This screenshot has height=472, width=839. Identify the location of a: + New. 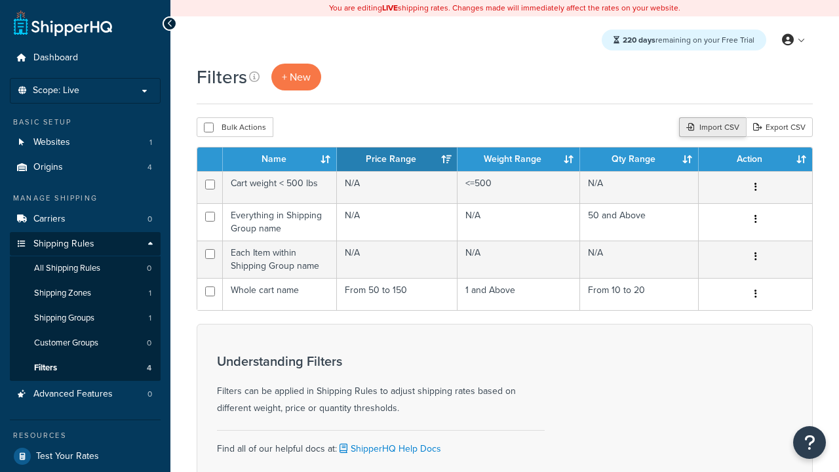
(296, 77).